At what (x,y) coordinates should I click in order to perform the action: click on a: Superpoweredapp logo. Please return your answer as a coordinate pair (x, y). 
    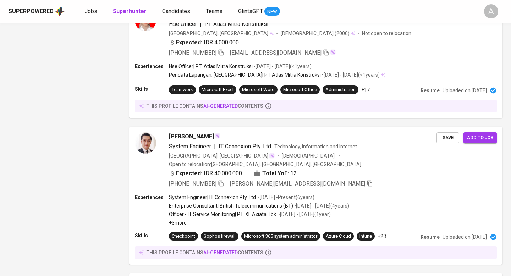
    Looking at the image, I should click on (37, 11).